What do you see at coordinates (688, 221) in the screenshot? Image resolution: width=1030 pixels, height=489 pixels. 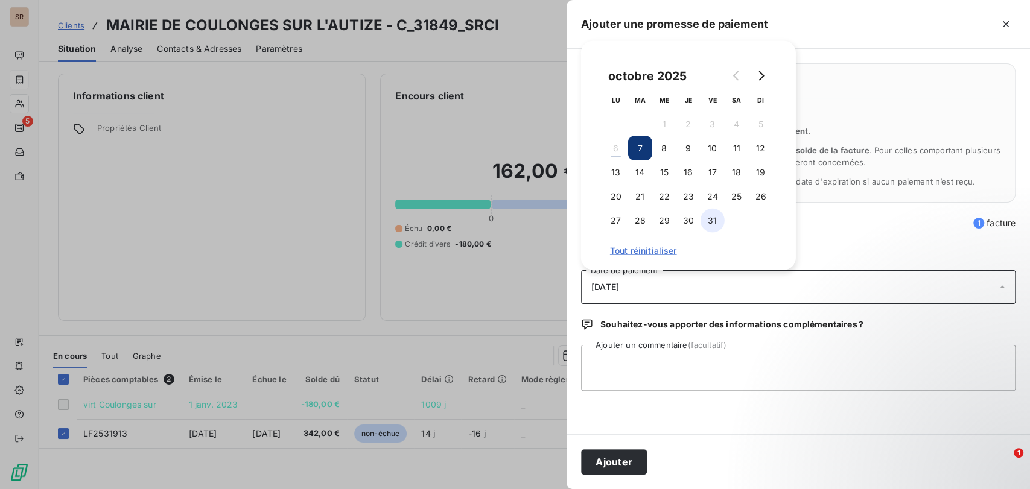 I see `button: 30` at bounding box center [688, 221].